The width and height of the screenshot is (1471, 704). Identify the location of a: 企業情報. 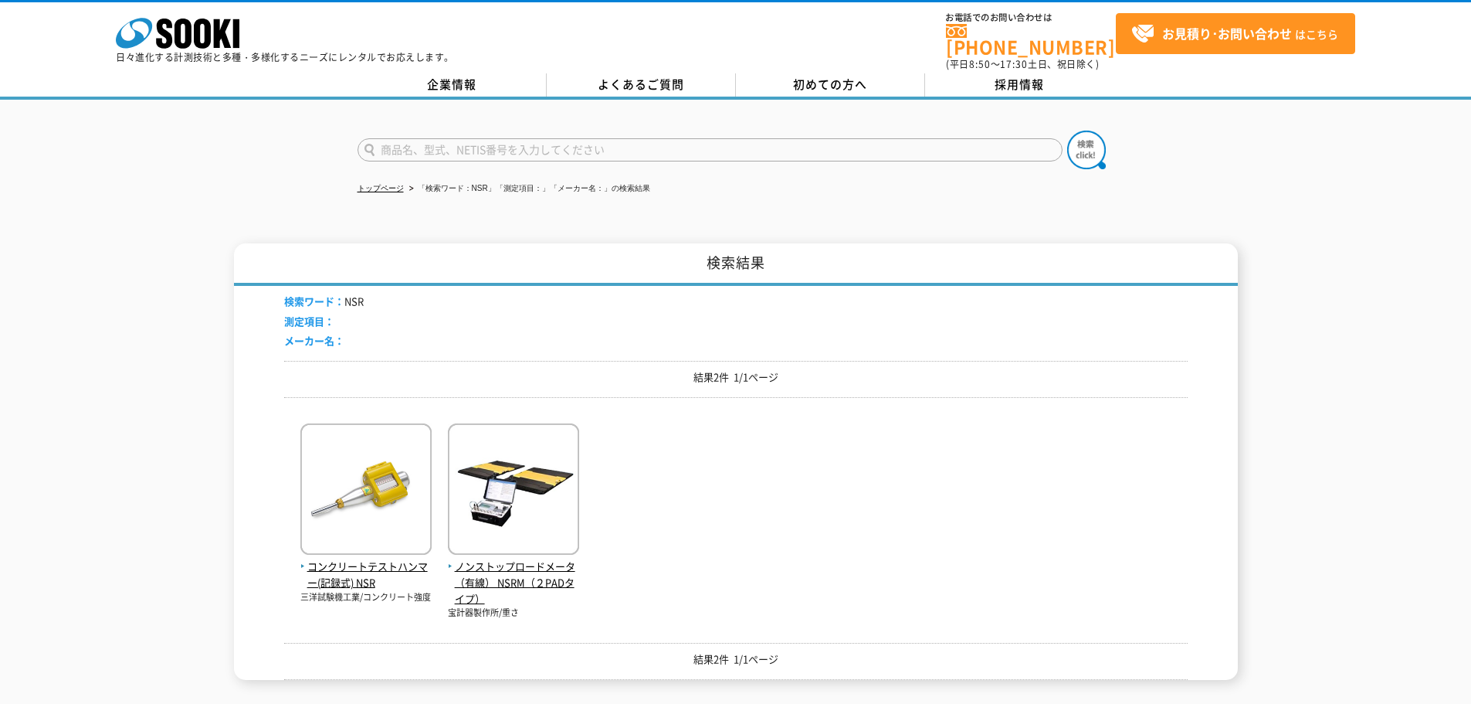
(452, 85).